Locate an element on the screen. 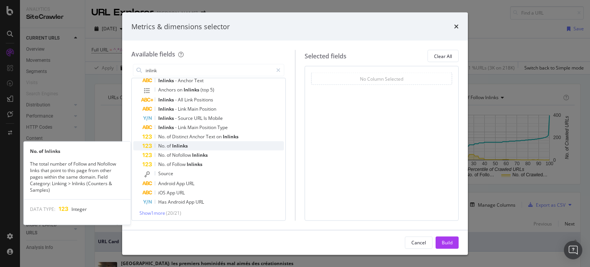 Image resolution: width=590 pixels, height=267 pixels. span: Has is located at coordinates (163, 202).